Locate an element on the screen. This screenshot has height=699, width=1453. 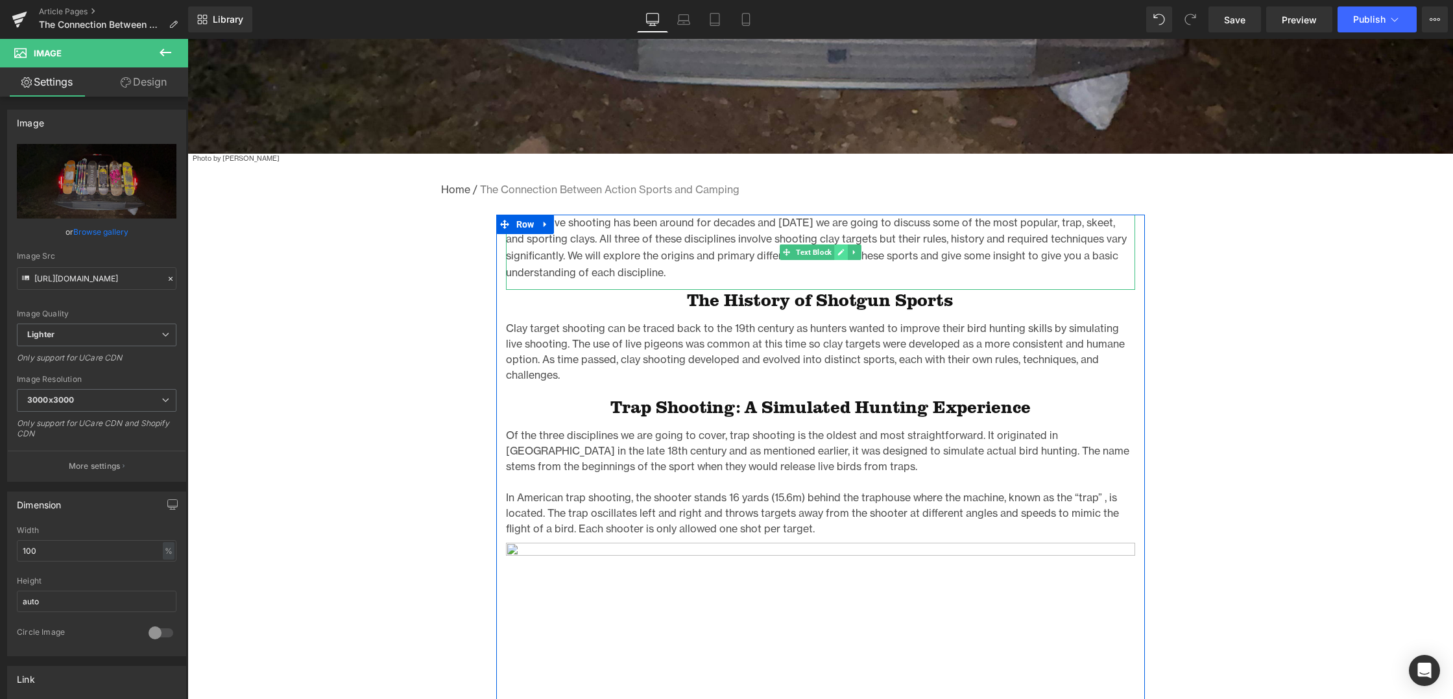
div: Link is located at coordinates (26, 676).